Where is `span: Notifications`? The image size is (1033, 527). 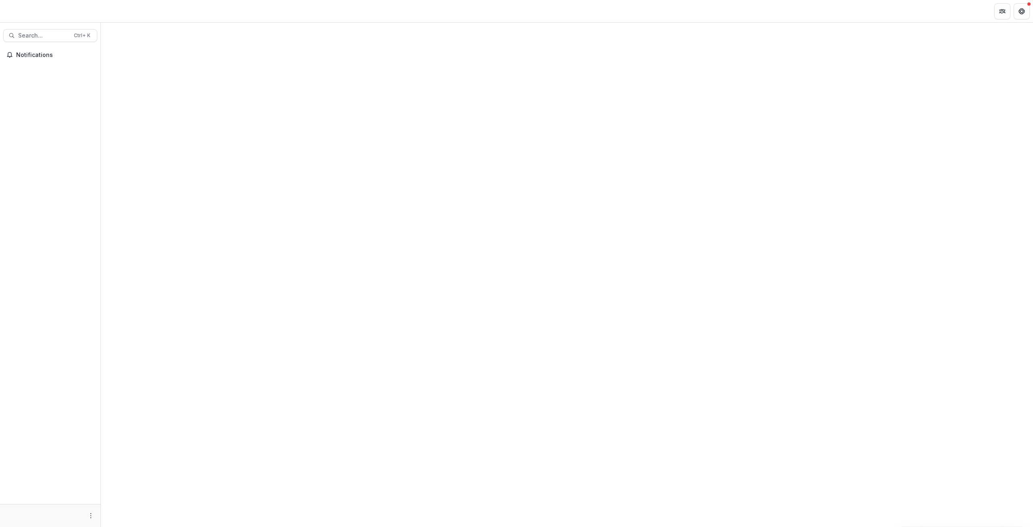 span: Notifications is located at coordinates (55, 55).